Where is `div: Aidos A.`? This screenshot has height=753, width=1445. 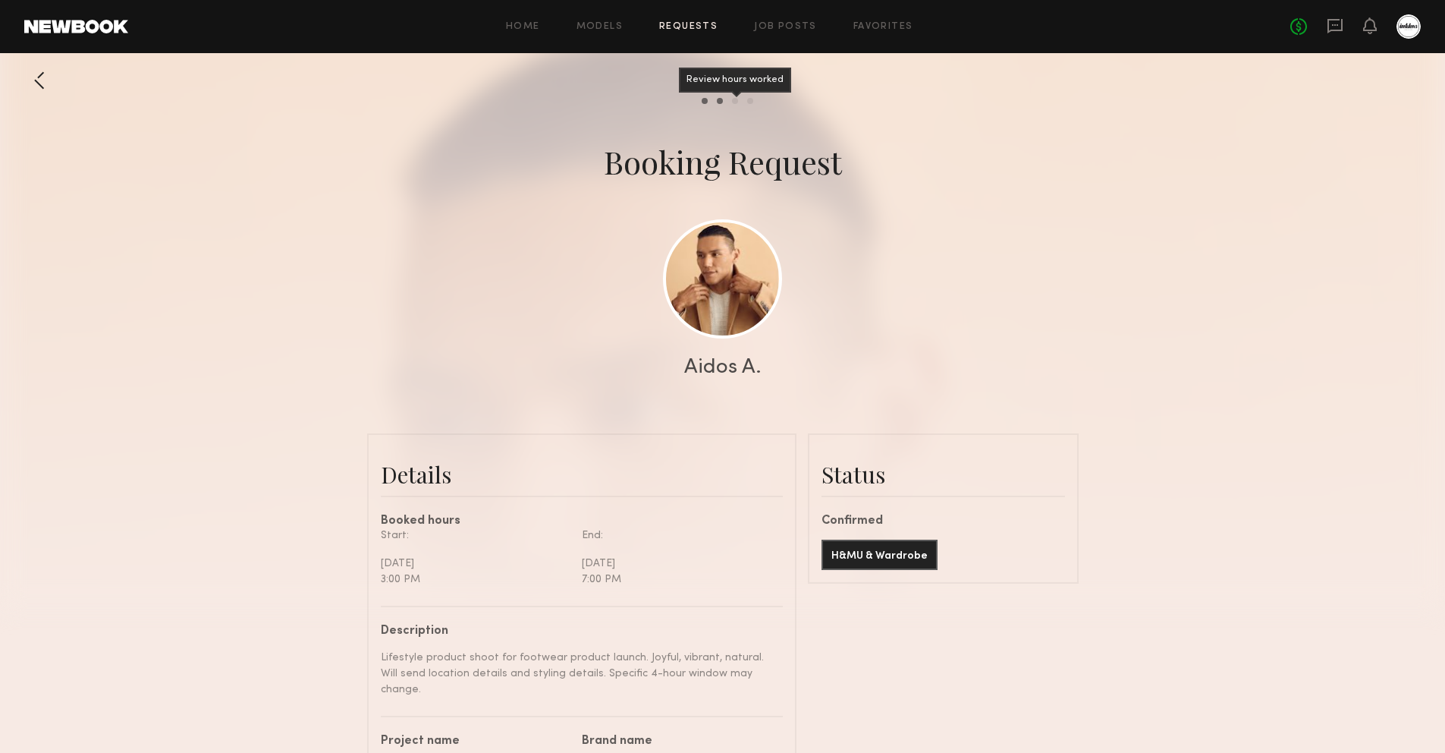
div: Aidos A. is located at coordinates (723, 367).